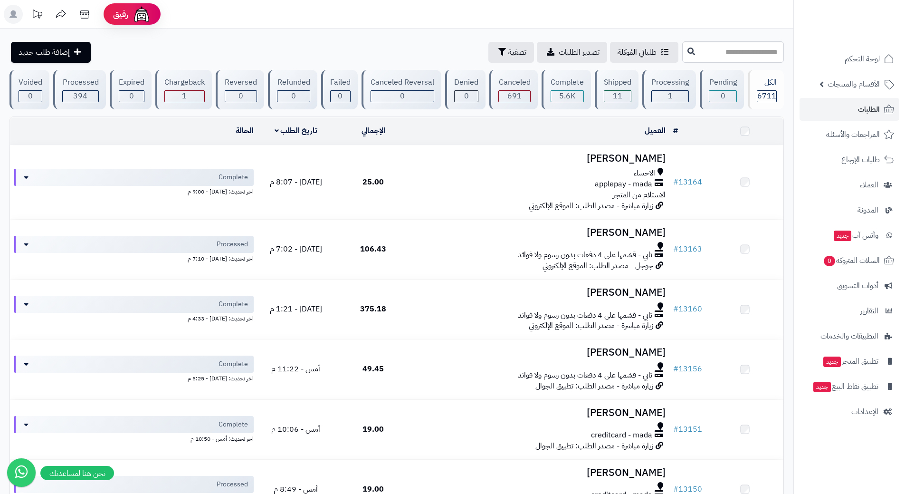 The width and height of the screenshot is (905, 494). What do you see at coordinates (767, 82) in the screenshot?
I see `div: الكل` at bounding box center [767, 82].